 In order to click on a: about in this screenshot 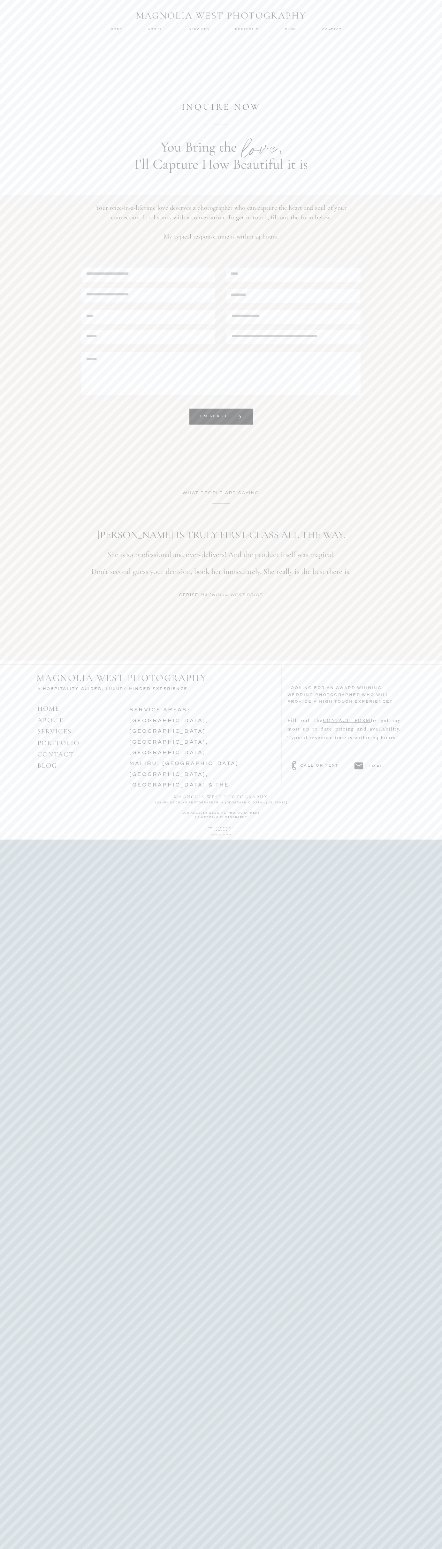, I will do `click(156, 29)`.